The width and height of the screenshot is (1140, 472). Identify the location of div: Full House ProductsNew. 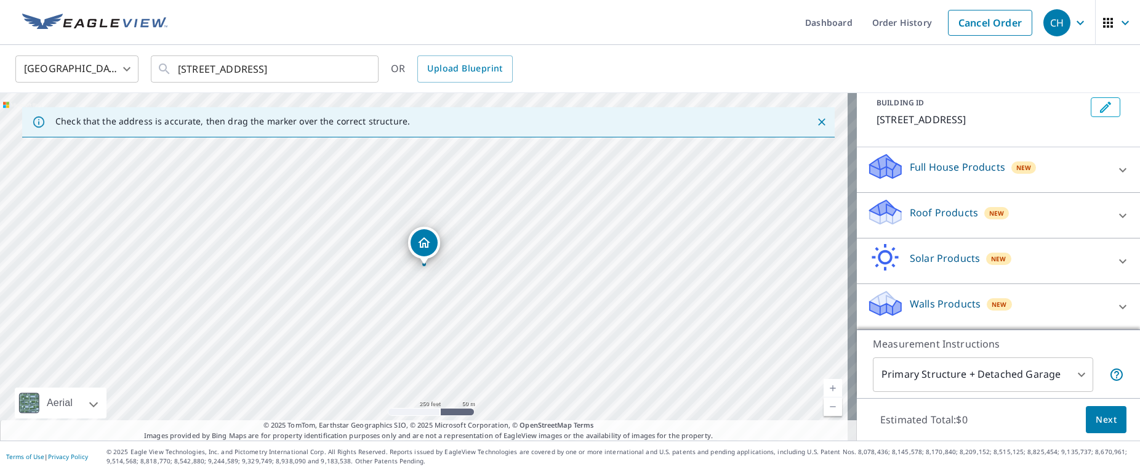
(998, 169).